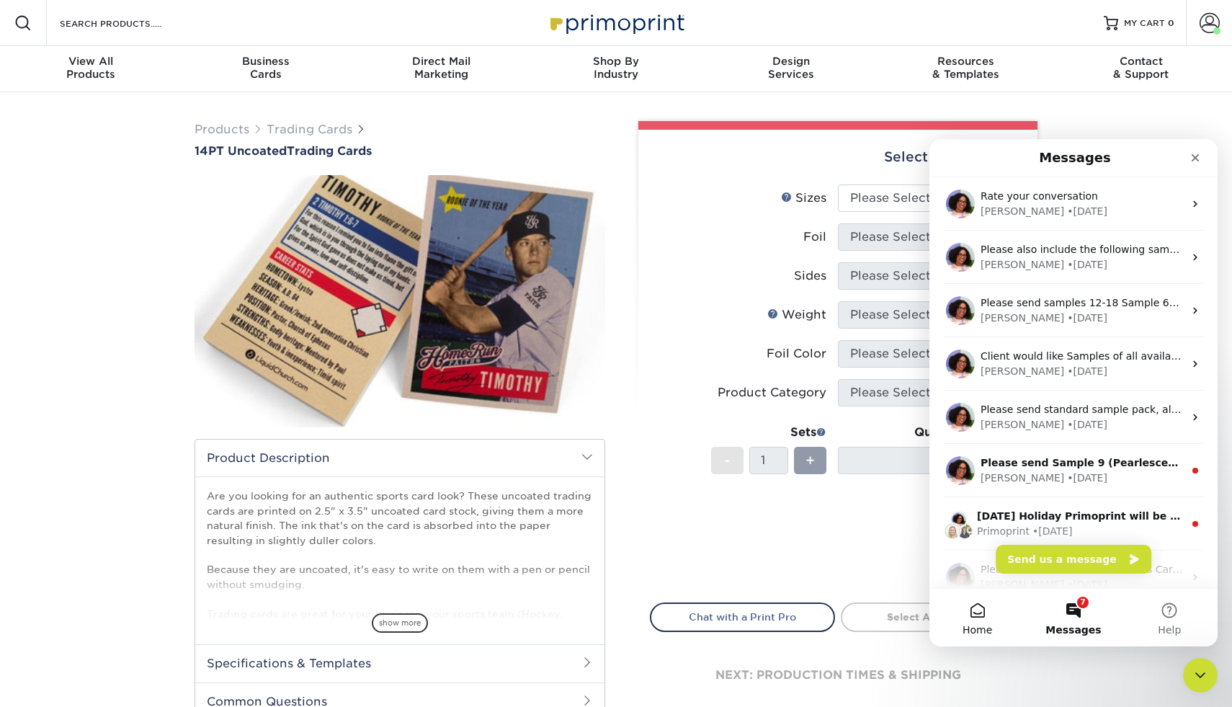 This screenshot has height=707, width=1232. What do you see at coordinates (441, 68) in the screenshot?
I see `div: Marketing` at bounding box center [441, 68].